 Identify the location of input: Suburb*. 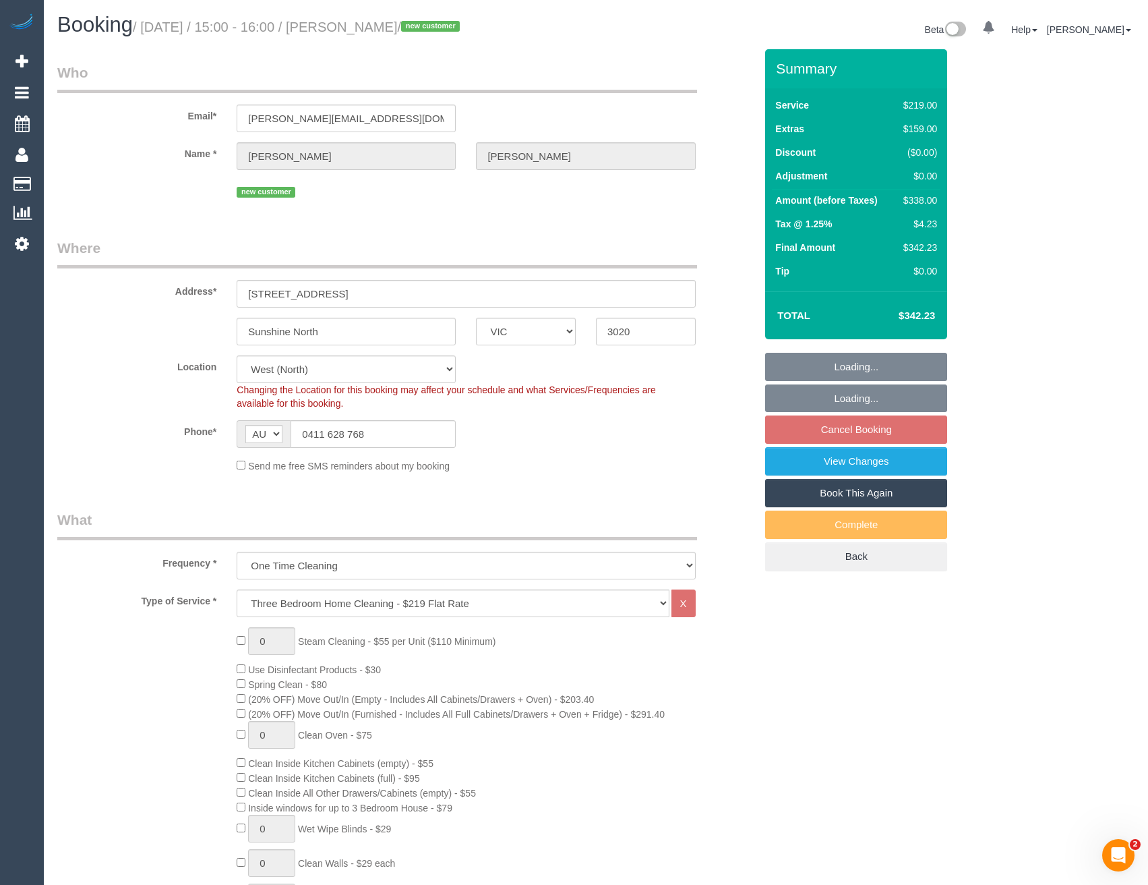
(346, 331).